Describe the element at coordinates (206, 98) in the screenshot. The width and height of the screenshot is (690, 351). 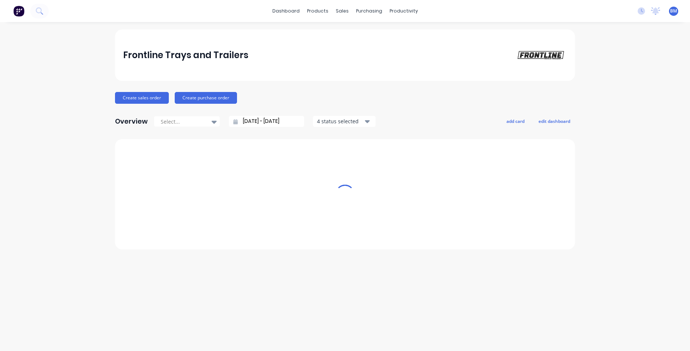
I see `button: Create purchase order` at that location.